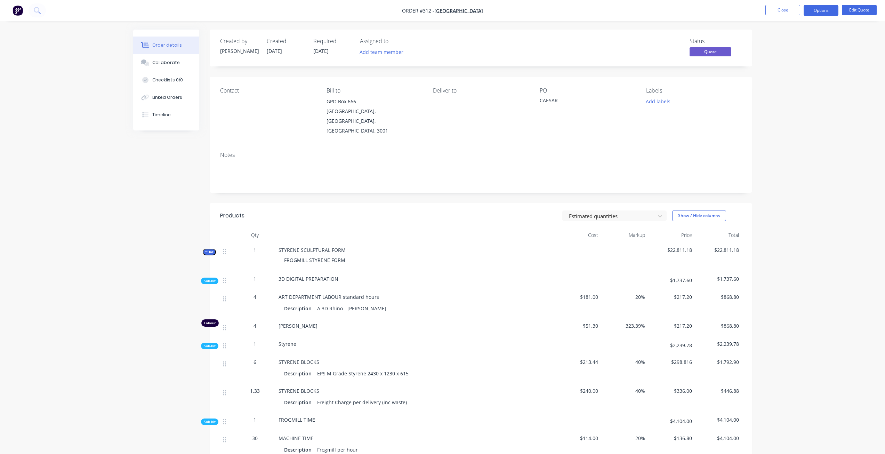 Image resolution: width=885 pixels, height=454 pixels. I want to click on div: Labour, so click(210, 323).